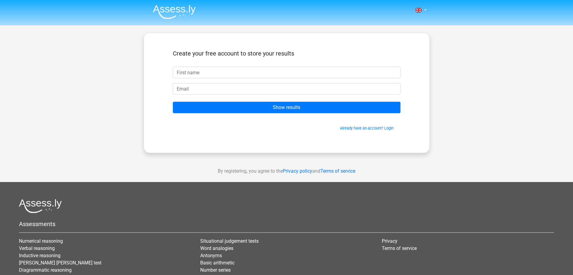 The height and width of the screenshot is (275, 573). Describe the element at coordinates (367, 128) in the screenshot. I see `a: Already have an account? Login` at that location.